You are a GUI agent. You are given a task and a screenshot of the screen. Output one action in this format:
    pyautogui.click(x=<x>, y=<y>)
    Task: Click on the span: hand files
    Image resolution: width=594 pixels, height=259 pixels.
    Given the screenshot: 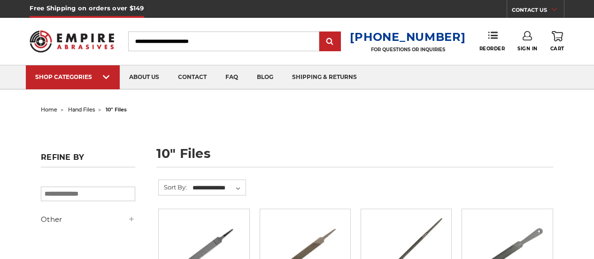 What is the action you would take?
    pyautogui.click(x=81, y=109)
    